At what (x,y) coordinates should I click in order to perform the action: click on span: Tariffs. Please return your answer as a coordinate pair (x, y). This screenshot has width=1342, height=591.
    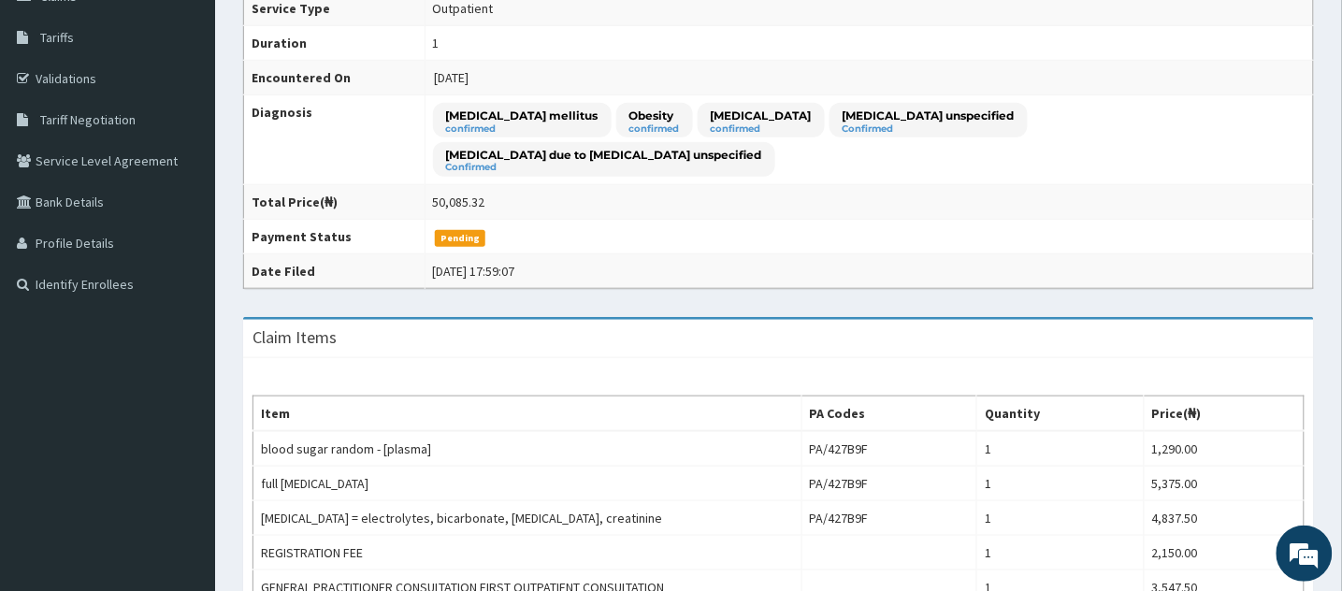
    Looking at the image, I should click on (57, 37).